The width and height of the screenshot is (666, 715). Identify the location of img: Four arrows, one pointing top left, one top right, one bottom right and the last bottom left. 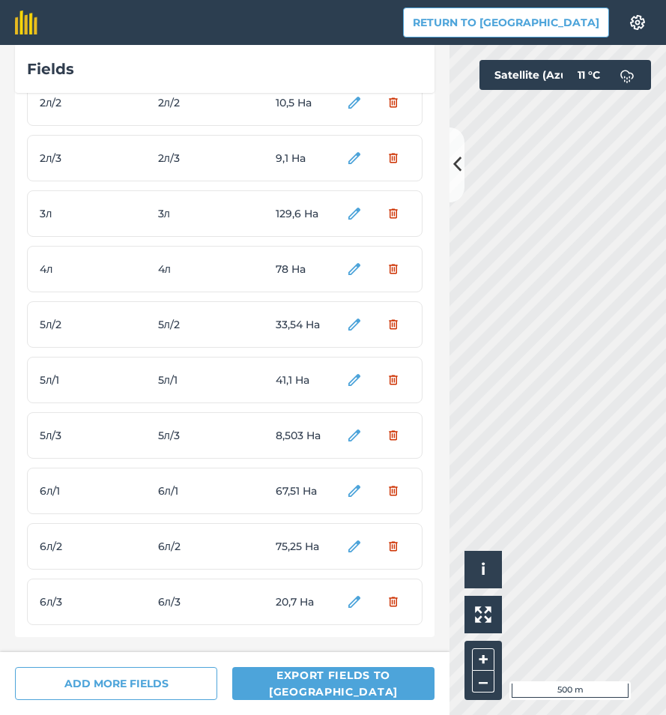
(483, 614).